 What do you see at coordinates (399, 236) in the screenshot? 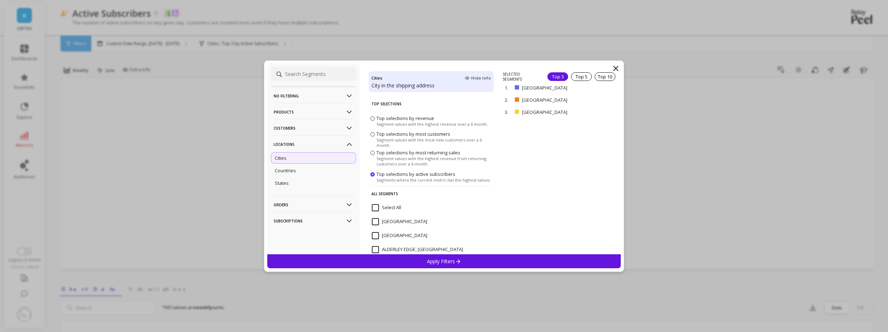
I see `span: Kensington Village` at bounding box center [399, 236].